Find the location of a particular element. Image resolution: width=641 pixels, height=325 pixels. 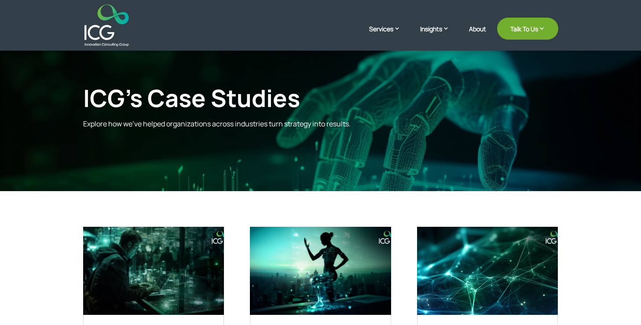

img: Client Success Story: Global Sports Retailer is located at coordinates (320, 271).